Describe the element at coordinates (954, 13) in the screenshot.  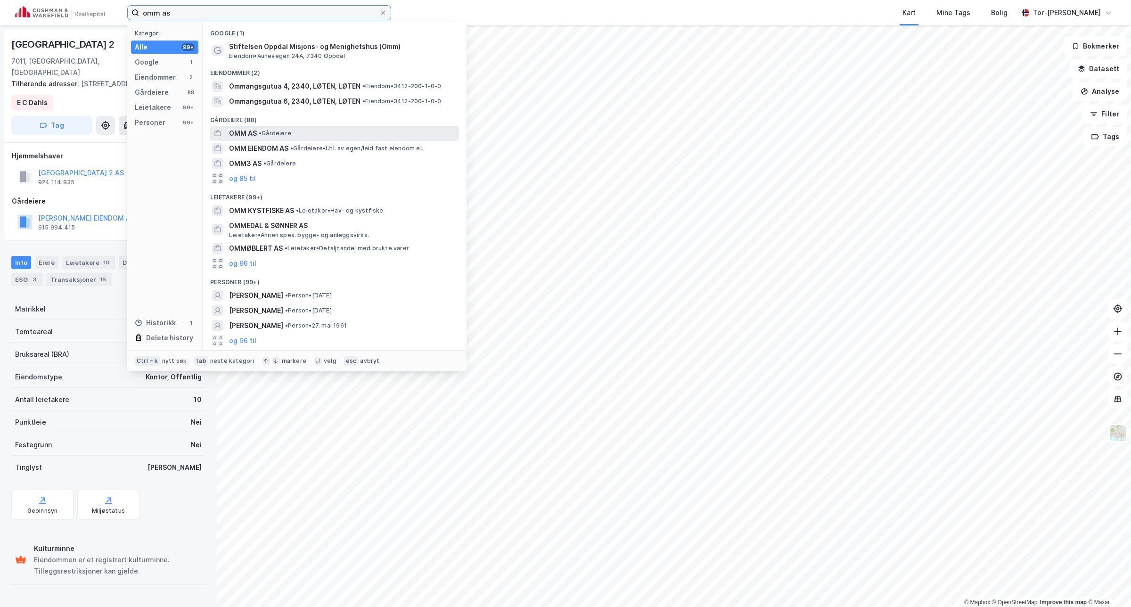
I see `div: Mine Tags` at that location.